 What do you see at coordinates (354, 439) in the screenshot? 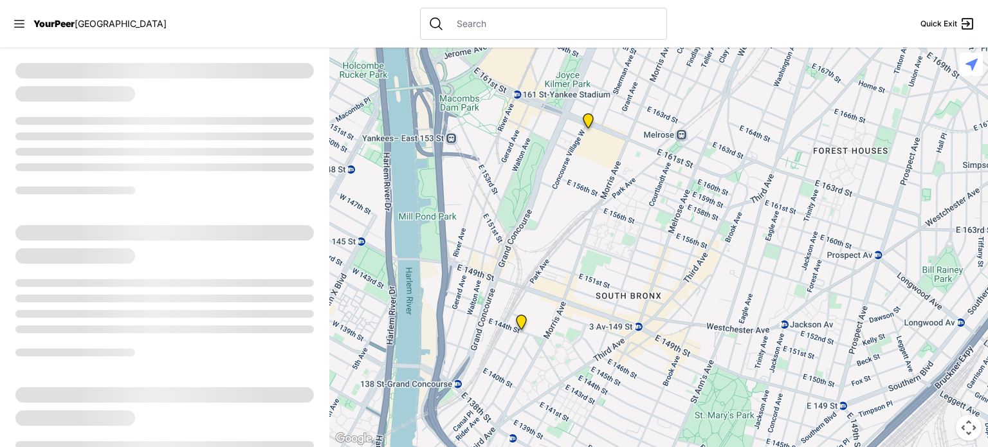
I see `img: Google` at bounding box center [354, 439].